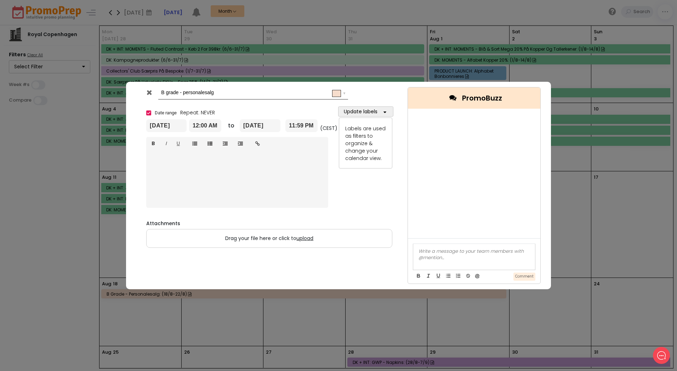  Describe the element at coordinates (178, 144) in the screenshot. I see `a: U` at that location.